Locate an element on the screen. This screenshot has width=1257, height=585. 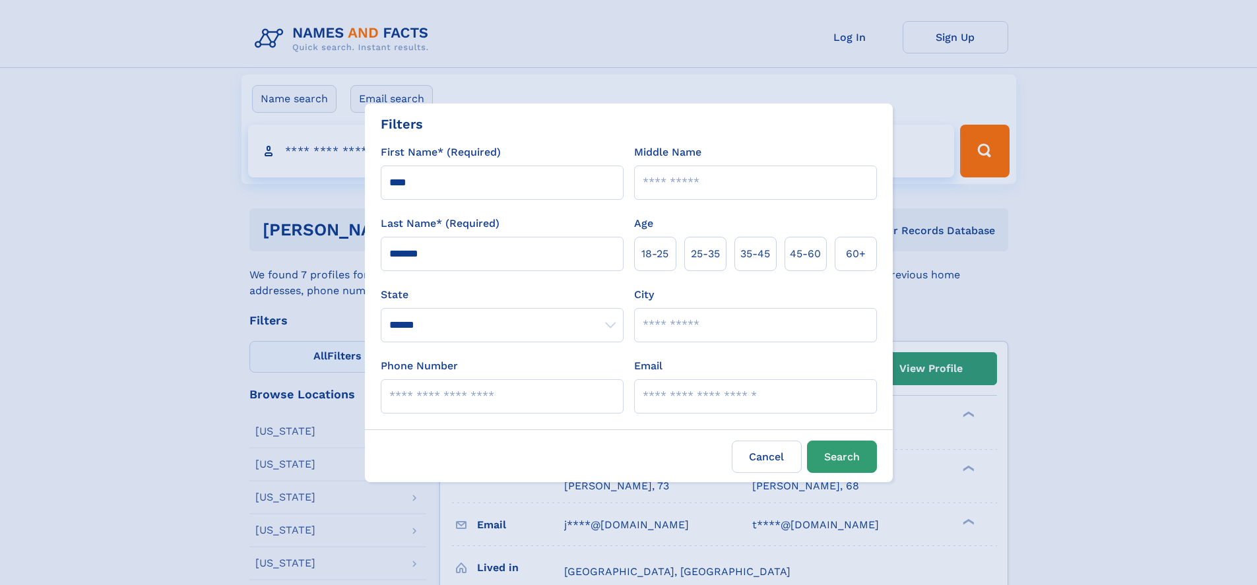
label: First Name* (Required) is located at coordinates (441, 152).